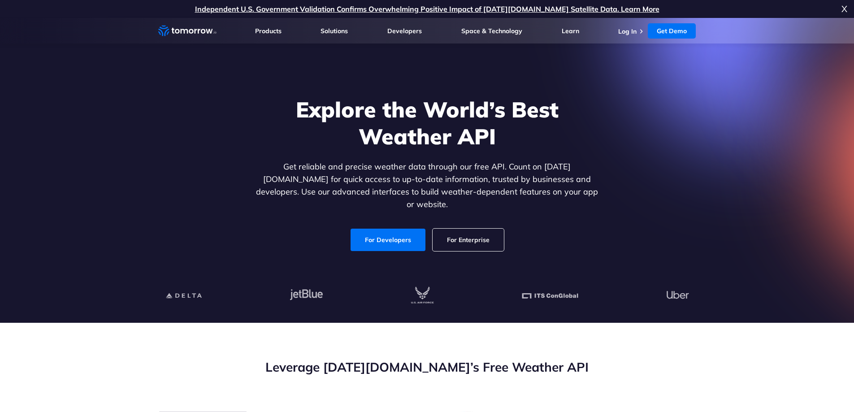 This screenshot has width=854, height=412. What do you see at coordinates (492, 31) in the screenshot?
I see `a: Space & Technology` at bounding box center [492, 31].